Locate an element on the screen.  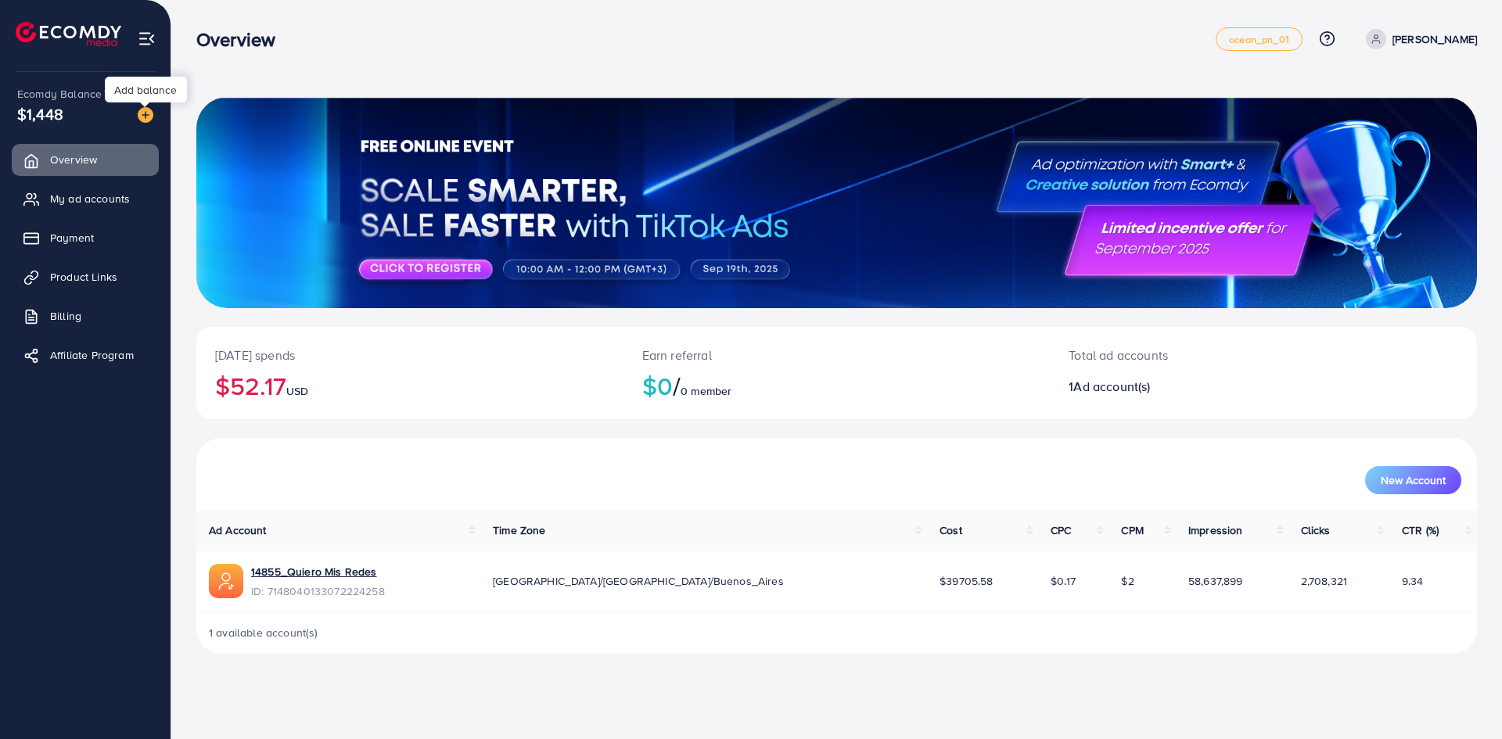
span: Impression is located at coordinates (1216, 531).